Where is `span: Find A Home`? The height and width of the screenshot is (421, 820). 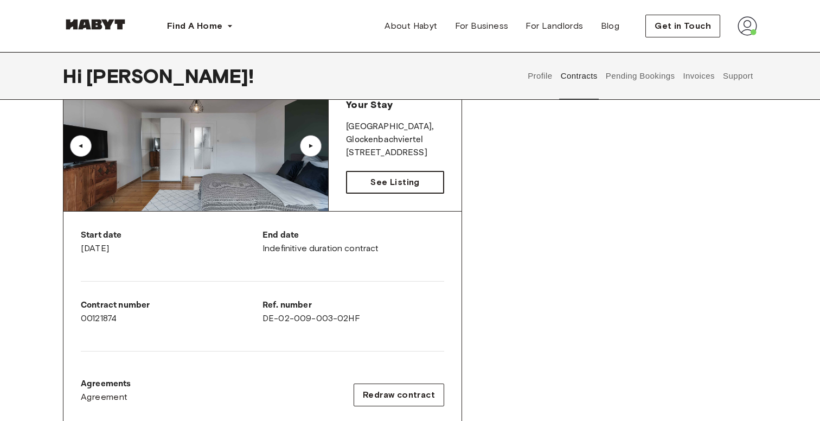
span: Find A Home is located at coordinates (195, 26).